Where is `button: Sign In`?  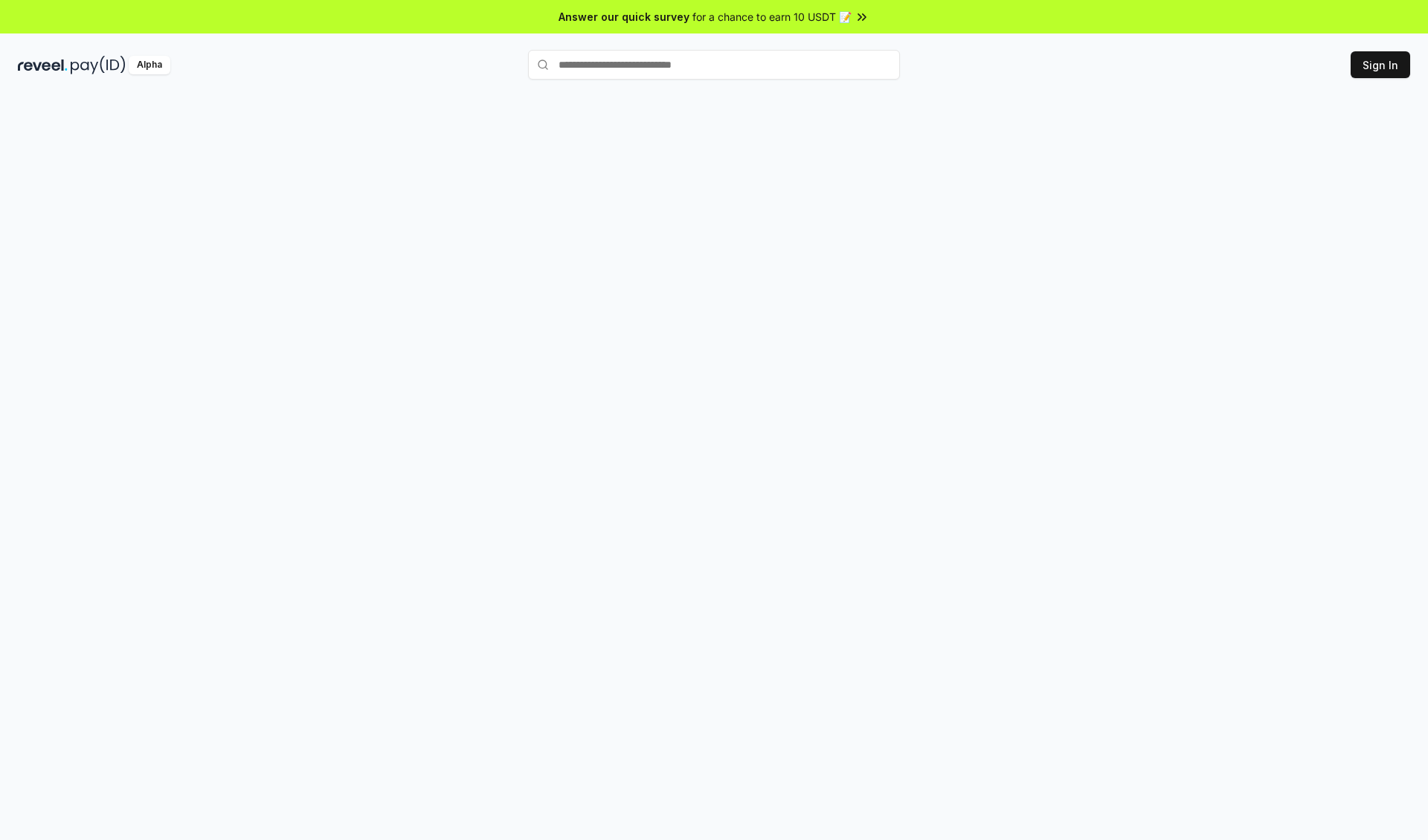 button: Sign In is located at coordinates (1380, 64).